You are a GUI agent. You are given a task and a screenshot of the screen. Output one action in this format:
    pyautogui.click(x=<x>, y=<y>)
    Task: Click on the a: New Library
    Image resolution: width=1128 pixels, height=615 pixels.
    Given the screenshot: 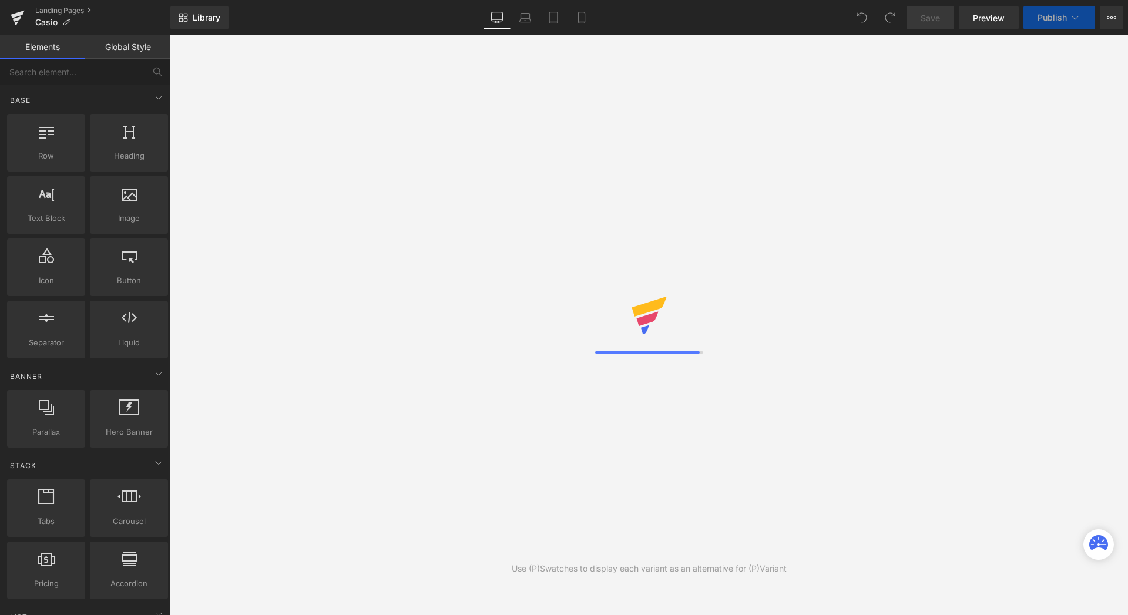 What is the action you would take?
    pyautogui.click(x=199, y=18)
    